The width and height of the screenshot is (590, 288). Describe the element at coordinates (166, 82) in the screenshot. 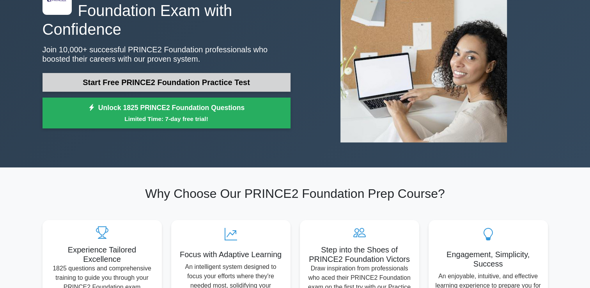

I see `a: Start Free PRINCE2 Foundation Practice Test` at that location.